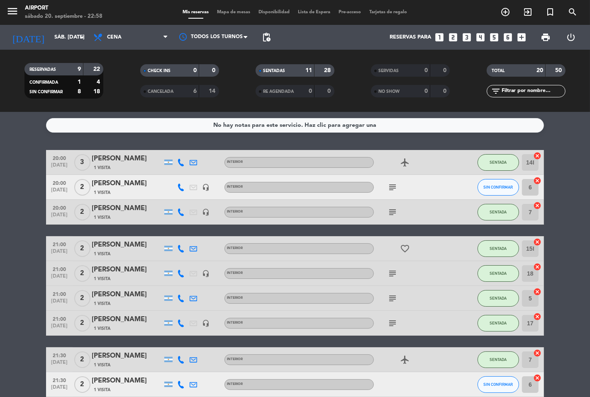 The width and height of the screenshot is (590, 397). I want to click on span: SERVIDAS, so click(388, 71).